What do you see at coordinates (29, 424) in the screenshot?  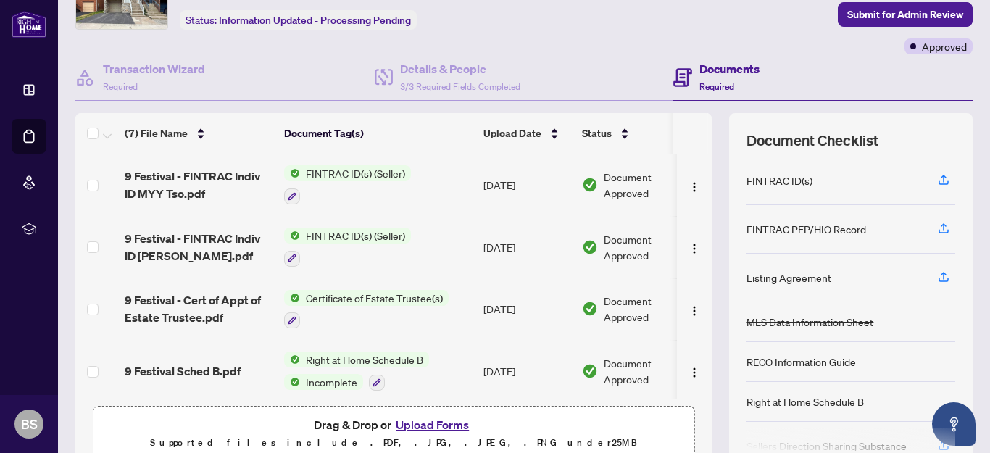 I see `span: BS` at bounding box center [29, 424].